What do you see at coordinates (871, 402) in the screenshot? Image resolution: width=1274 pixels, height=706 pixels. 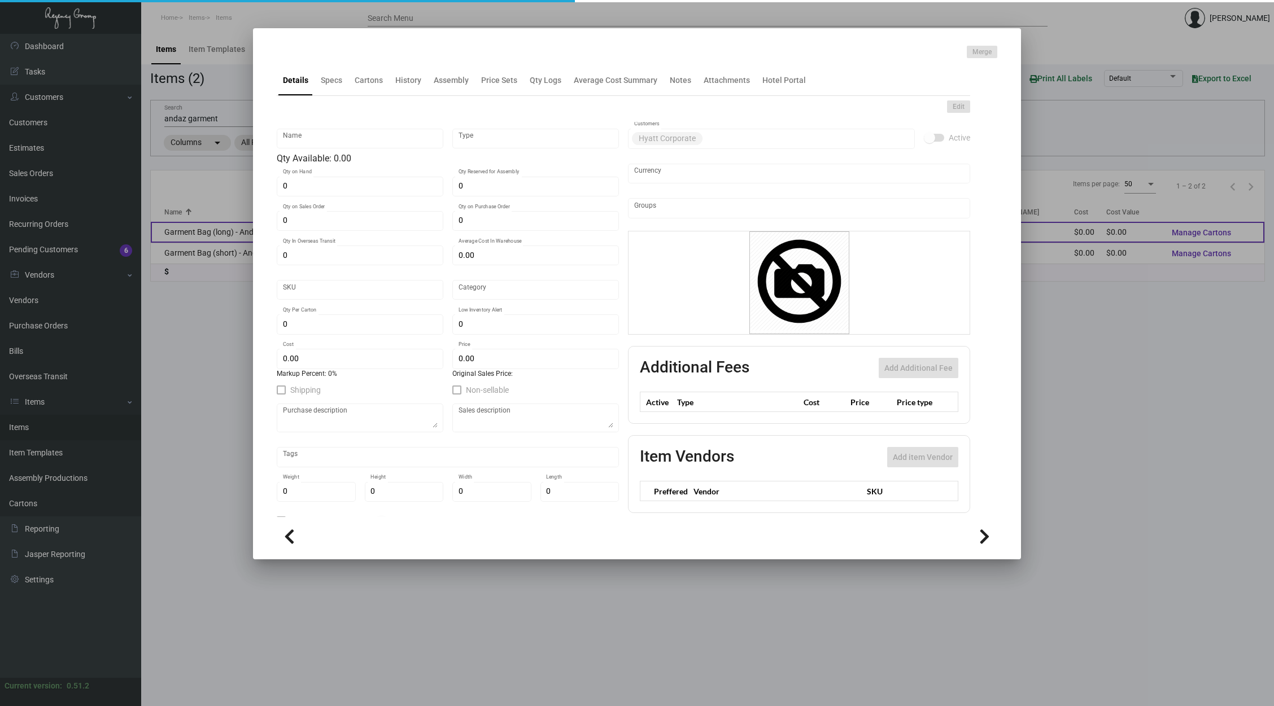 I see `th: Price` at bounding box center [871, 402].